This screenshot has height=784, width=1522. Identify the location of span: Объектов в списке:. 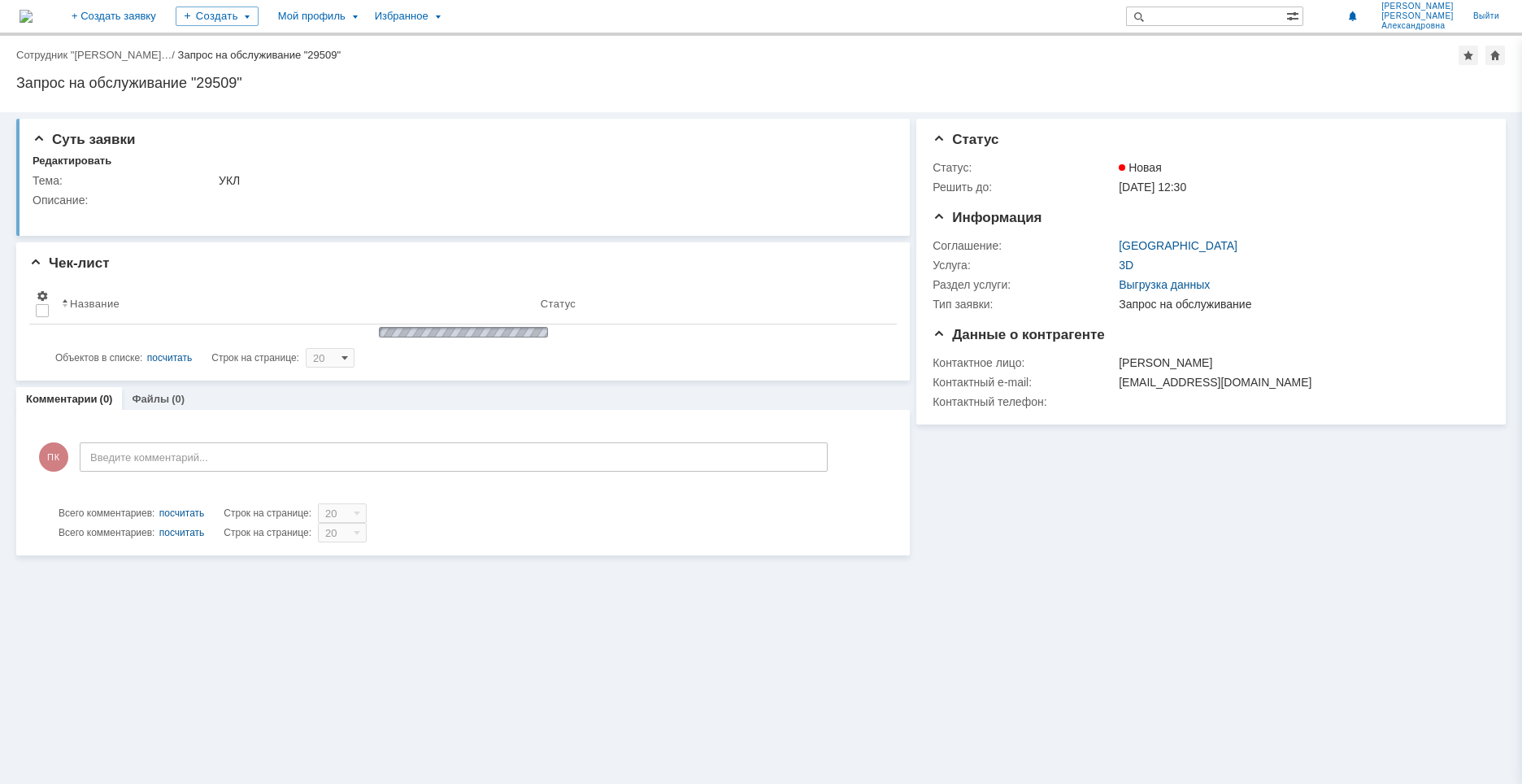
(99, 358).